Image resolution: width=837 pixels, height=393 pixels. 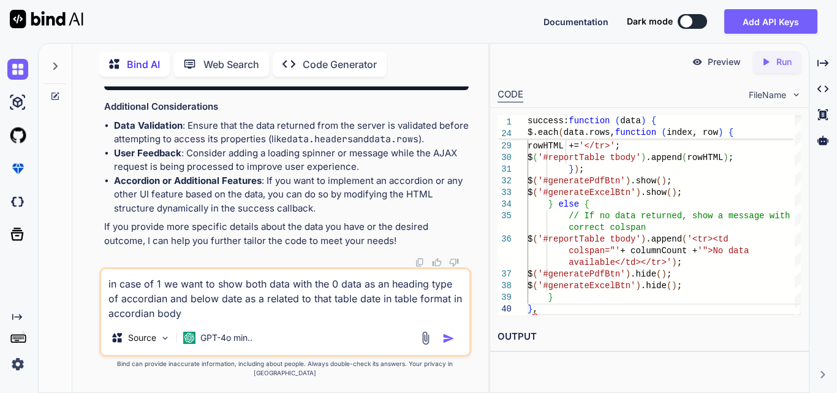 What do you see at coordinates (607, 227) in the screenshot?
I see `span: correct colspan` at bounding box center [607, 227].